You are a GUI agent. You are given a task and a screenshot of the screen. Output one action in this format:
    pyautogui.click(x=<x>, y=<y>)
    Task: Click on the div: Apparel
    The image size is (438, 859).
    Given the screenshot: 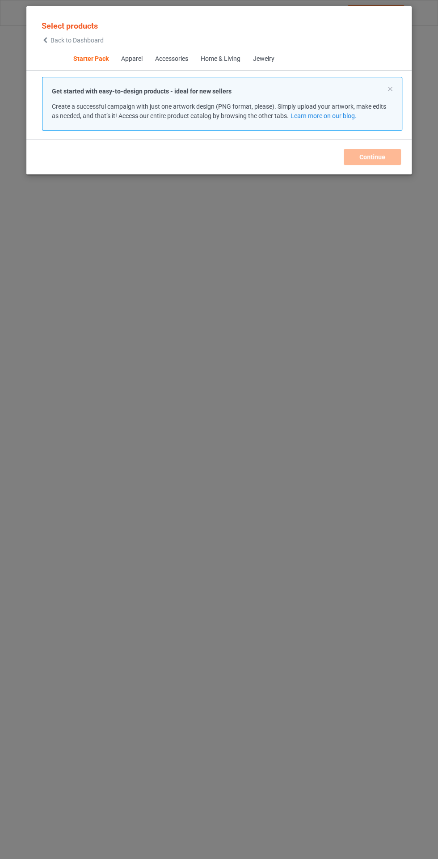 What is the action you would take?
    pyautogui.click(x=131, y=59)
    